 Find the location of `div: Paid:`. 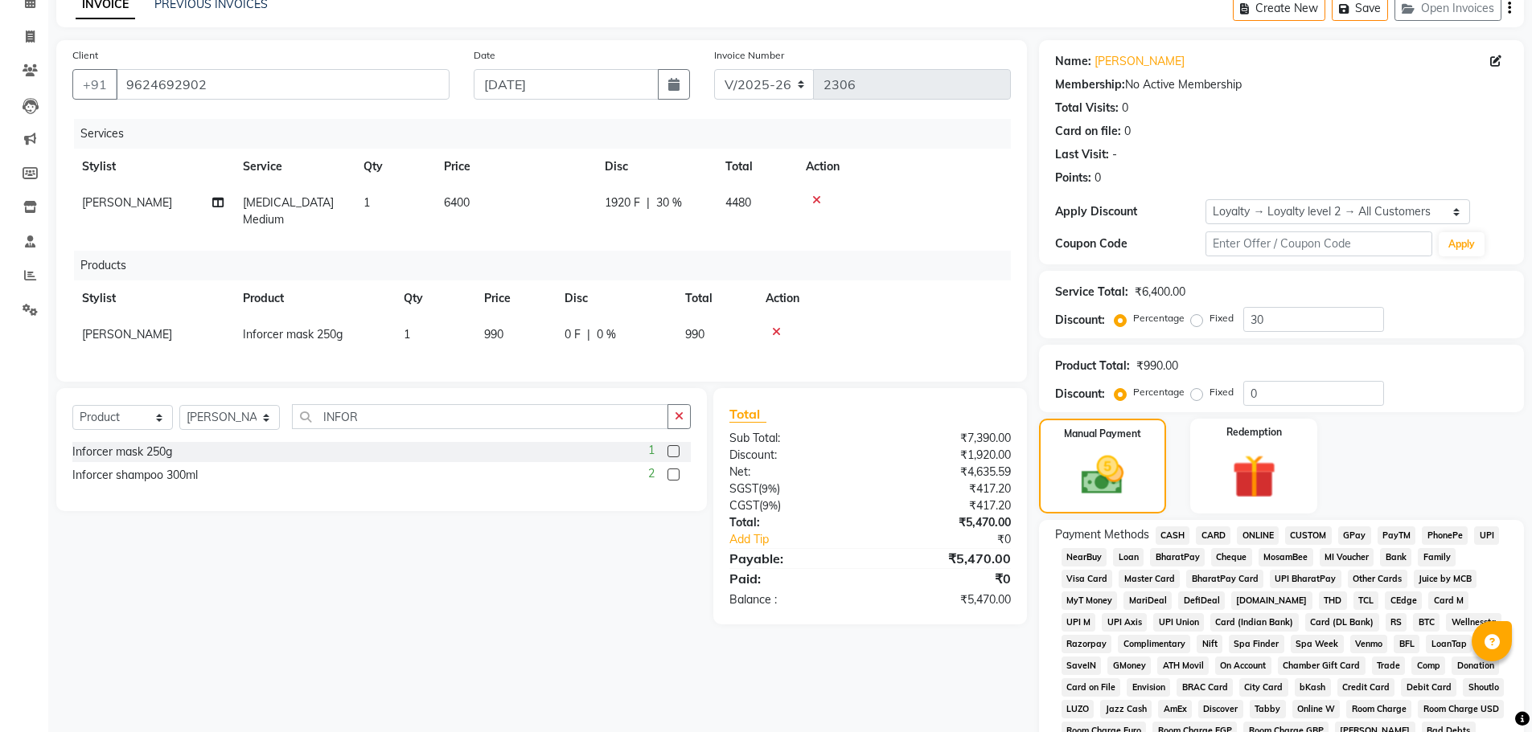

div: Paid: is located at coordinates (794, 579).